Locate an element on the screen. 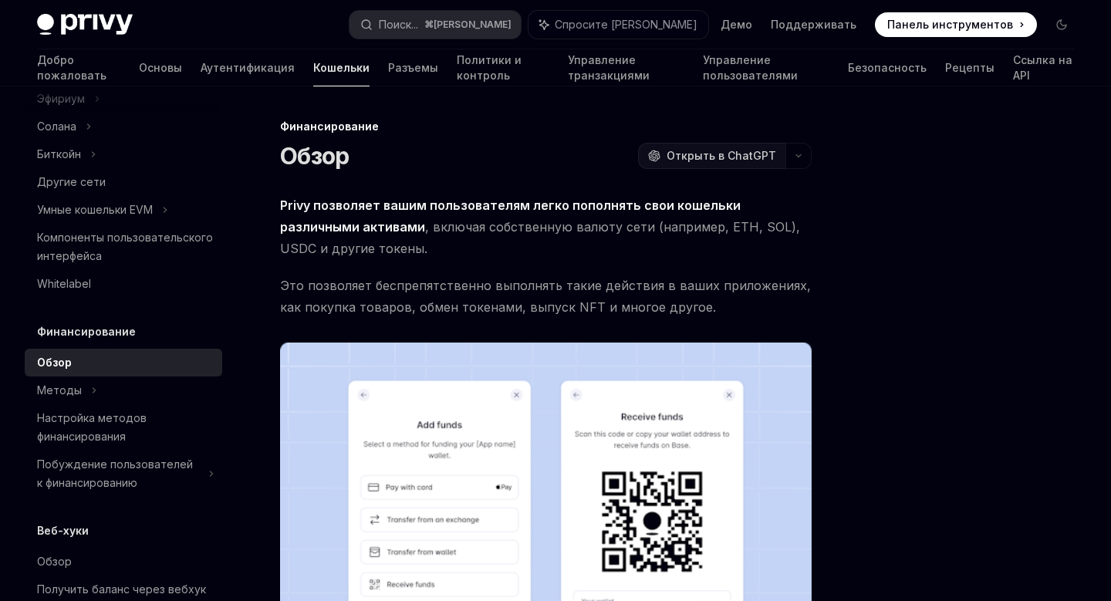  a: Настройка методов финансирования is located at coordinates (123, 427).